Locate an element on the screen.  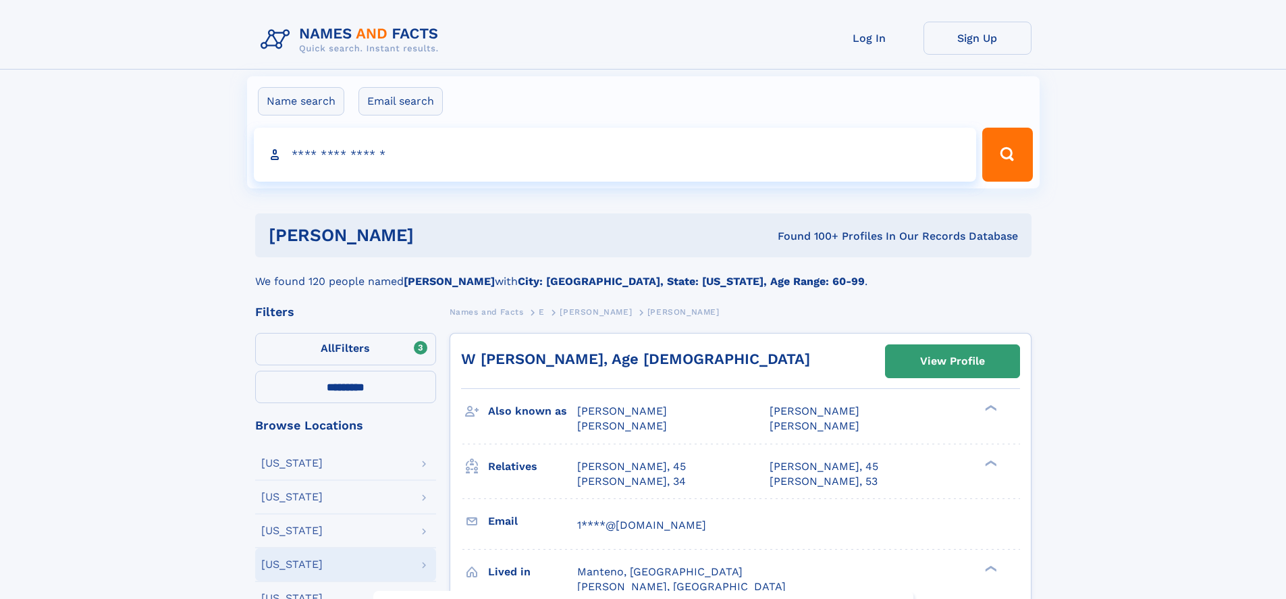
label: Name search is located at coordinates (301, 101).